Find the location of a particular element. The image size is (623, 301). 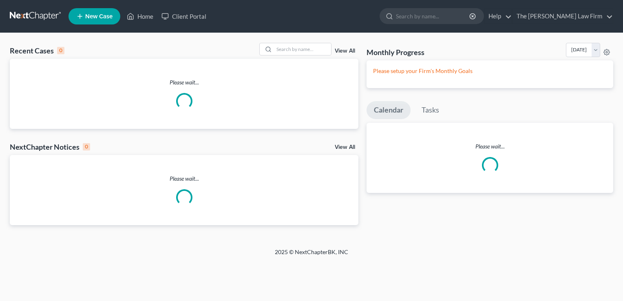

h3: Monthly Progress is located at coordinates (395, 52).